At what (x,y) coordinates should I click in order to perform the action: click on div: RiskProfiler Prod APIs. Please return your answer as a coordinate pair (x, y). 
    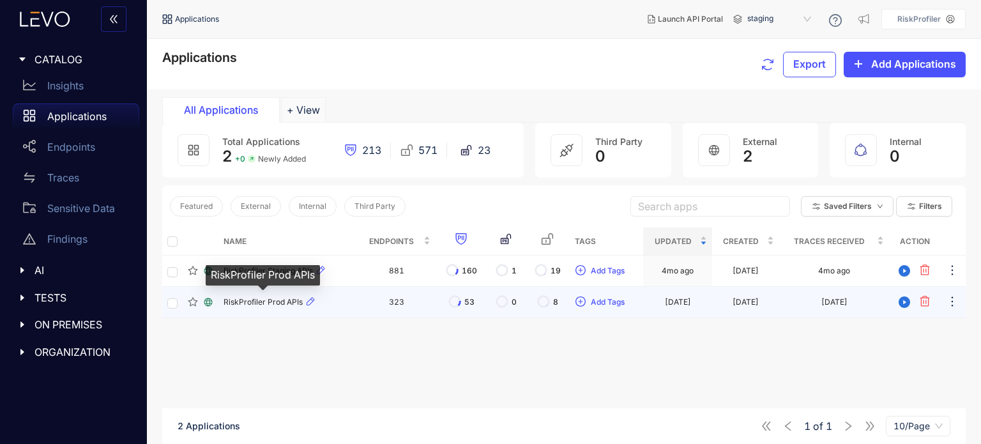
    Looking at the image, I should click on (262, 275).